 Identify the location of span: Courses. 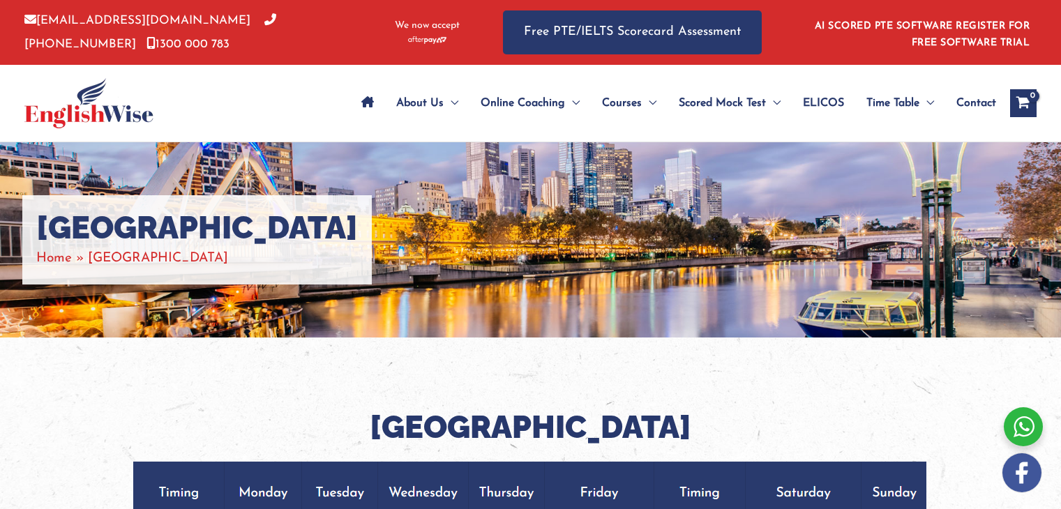
(622, 103).